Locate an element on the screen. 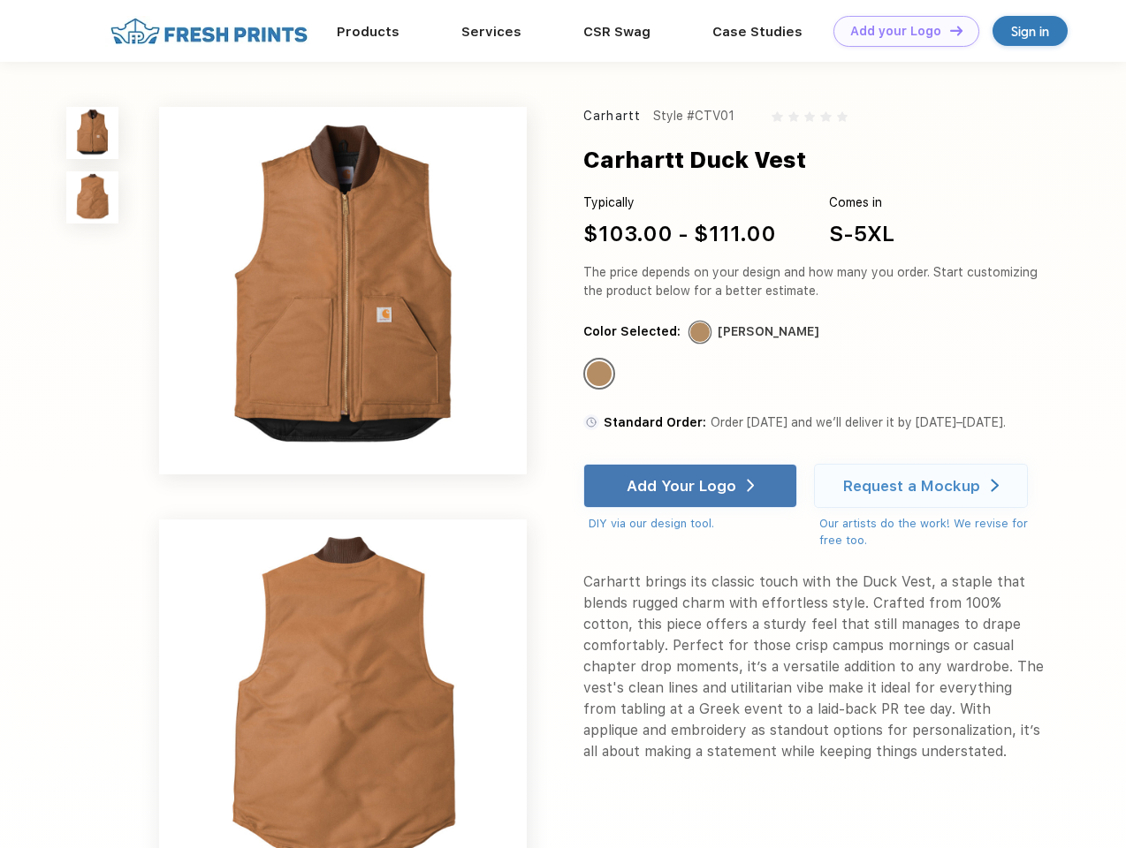 The width and height of the screenshot is (1126, 848). div: Comes in is located at coordinates (861, 202).